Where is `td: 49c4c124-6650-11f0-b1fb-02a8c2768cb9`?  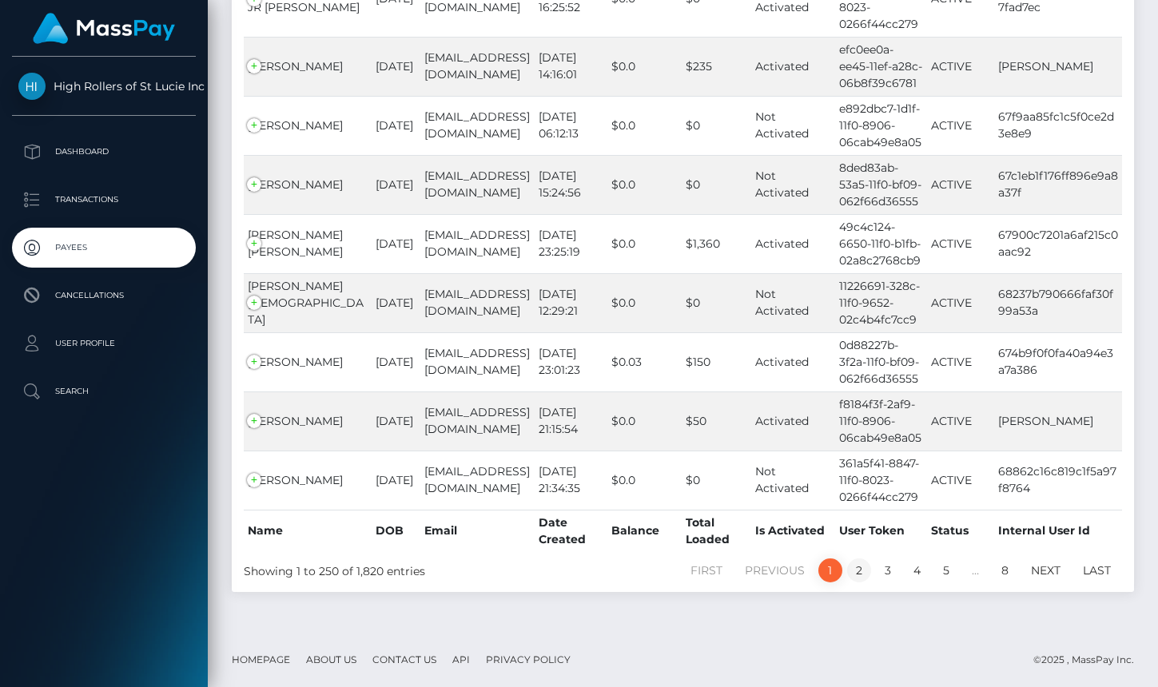 td: 49c4c124-6650-11f0-b1fb-02a8c2768cb9 is located at coordinates (880, 244).